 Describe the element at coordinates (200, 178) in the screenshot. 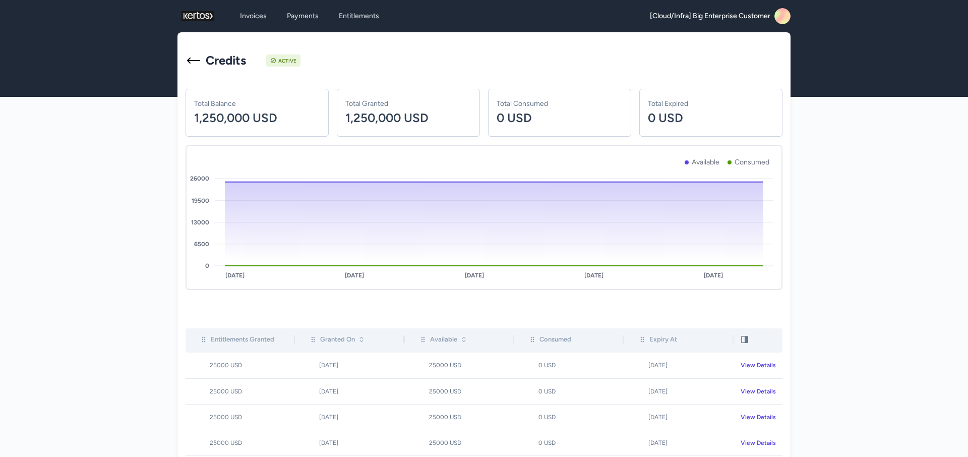

I see `tspan: 26000` at that location.